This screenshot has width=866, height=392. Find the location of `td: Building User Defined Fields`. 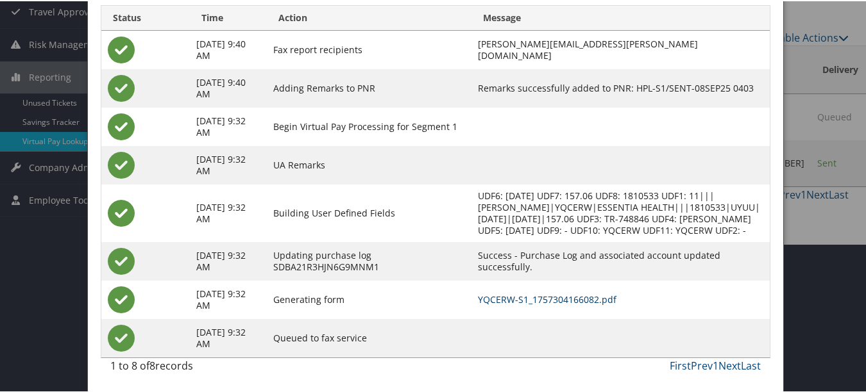

td: Building User Defined Fields is located at coordinates (369, 212).